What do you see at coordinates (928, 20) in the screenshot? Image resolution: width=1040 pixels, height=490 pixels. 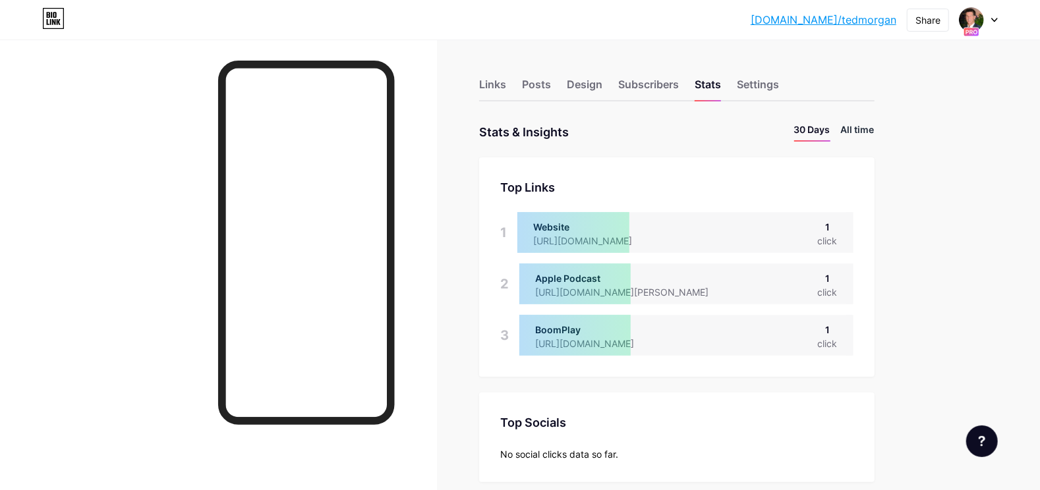 I see `div: Share` at bounding box center [928, 20].